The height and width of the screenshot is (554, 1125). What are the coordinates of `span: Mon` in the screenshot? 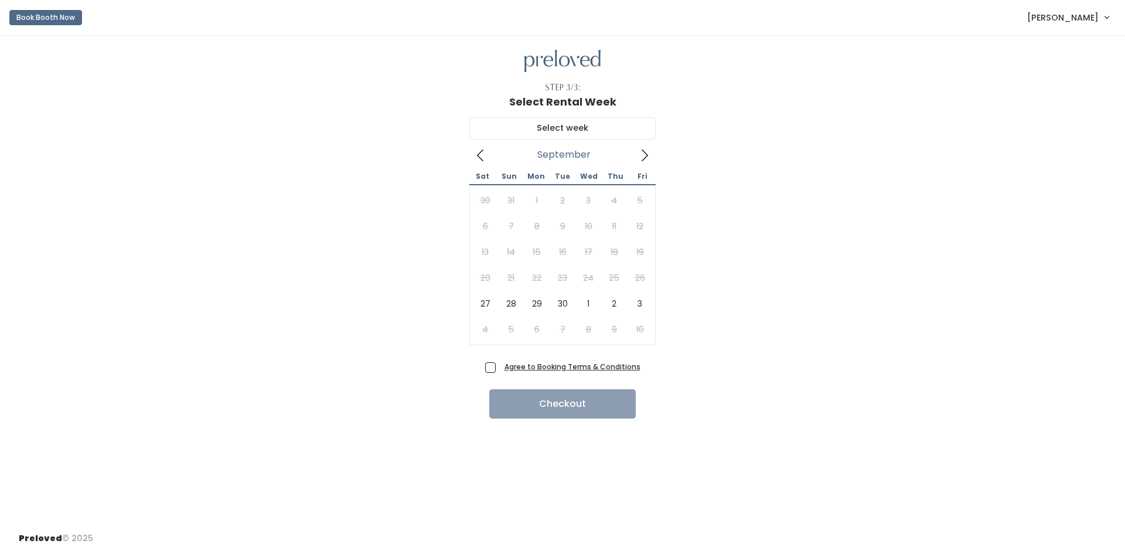 It's located at (535, 176).